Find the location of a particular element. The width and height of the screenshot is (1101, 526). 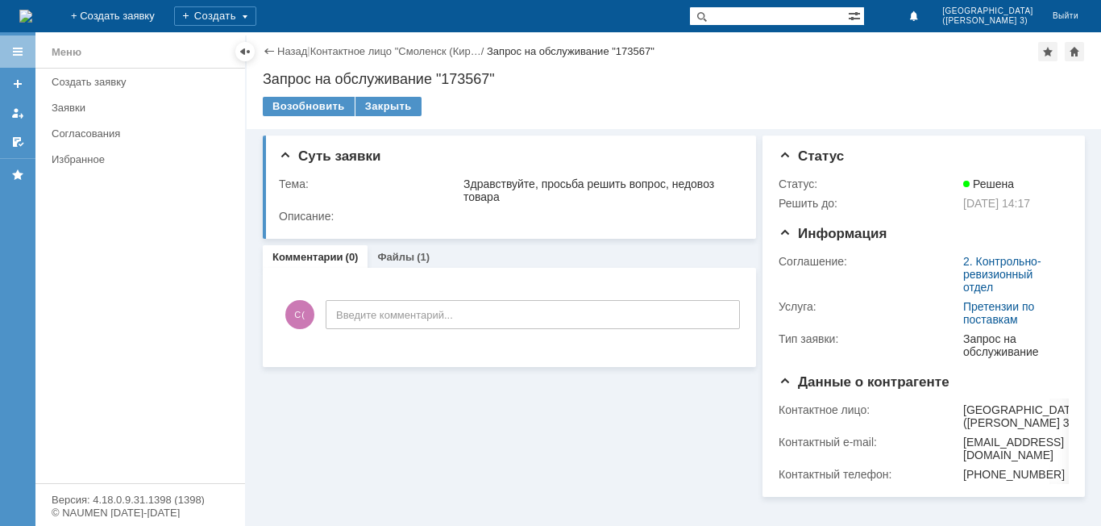

div: Согласования is located at coordinates (143, 133).